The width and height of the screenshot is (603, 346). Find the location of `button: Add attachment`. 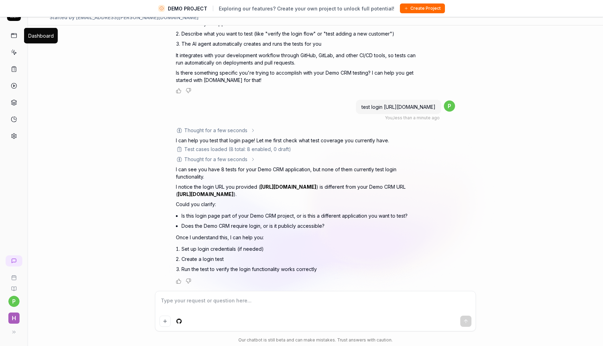

button: Add attachment is located at coordinates (165, 321).